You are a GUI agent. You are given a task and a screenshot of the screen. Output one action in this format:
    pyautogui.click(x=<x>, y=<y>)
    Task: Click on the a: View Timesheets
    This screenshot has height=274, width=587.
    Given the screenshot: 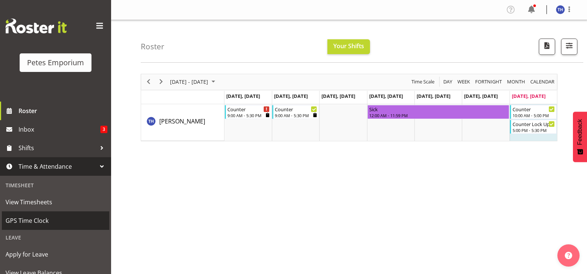 What is the action you would take?
    pyautogui.click(x=56, y=202)
    